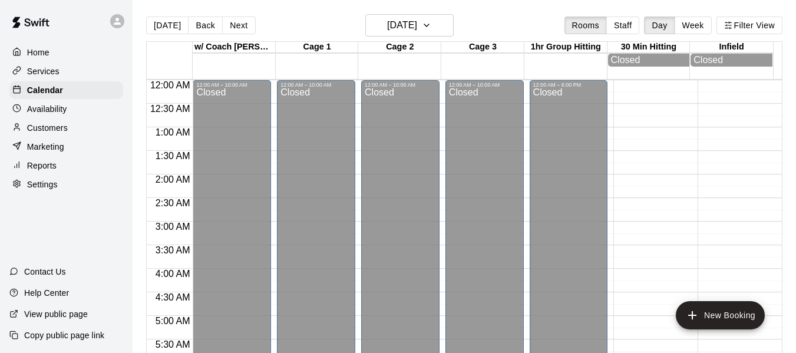  What do you see at coordinates (66, 109) in the screenshot?
I see `div: Availability` at bounding box center [66, 109].